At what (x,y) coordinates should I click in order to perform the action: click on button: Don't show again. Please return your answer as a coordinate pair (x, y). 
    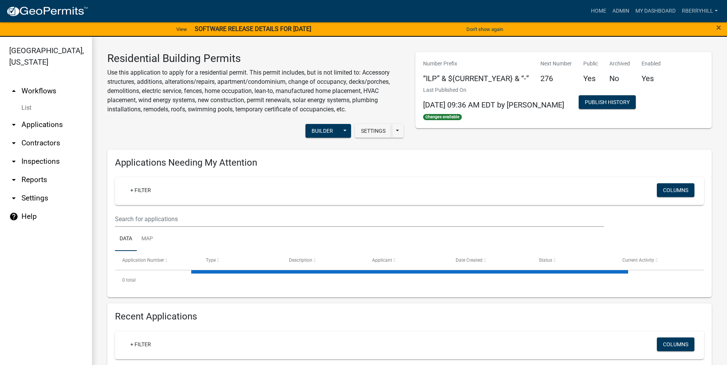
    Looking at the image, I should click on (485, 29).